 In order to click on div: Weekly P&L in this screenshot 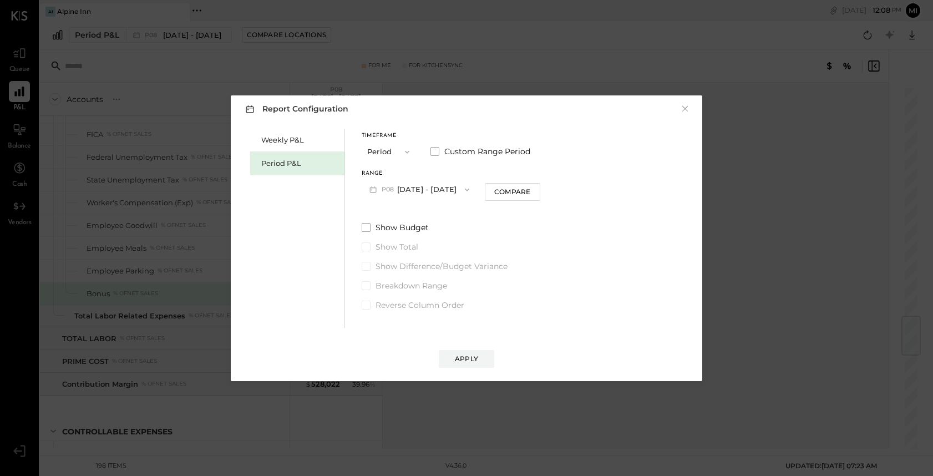, I will do `click(300, 140)`.